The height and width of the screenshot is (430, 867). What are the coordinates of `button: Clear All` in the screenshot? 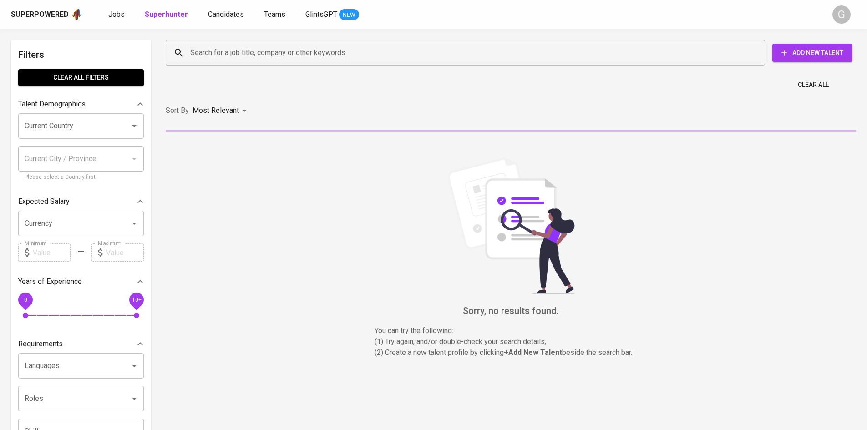 It's located at (813, 85).